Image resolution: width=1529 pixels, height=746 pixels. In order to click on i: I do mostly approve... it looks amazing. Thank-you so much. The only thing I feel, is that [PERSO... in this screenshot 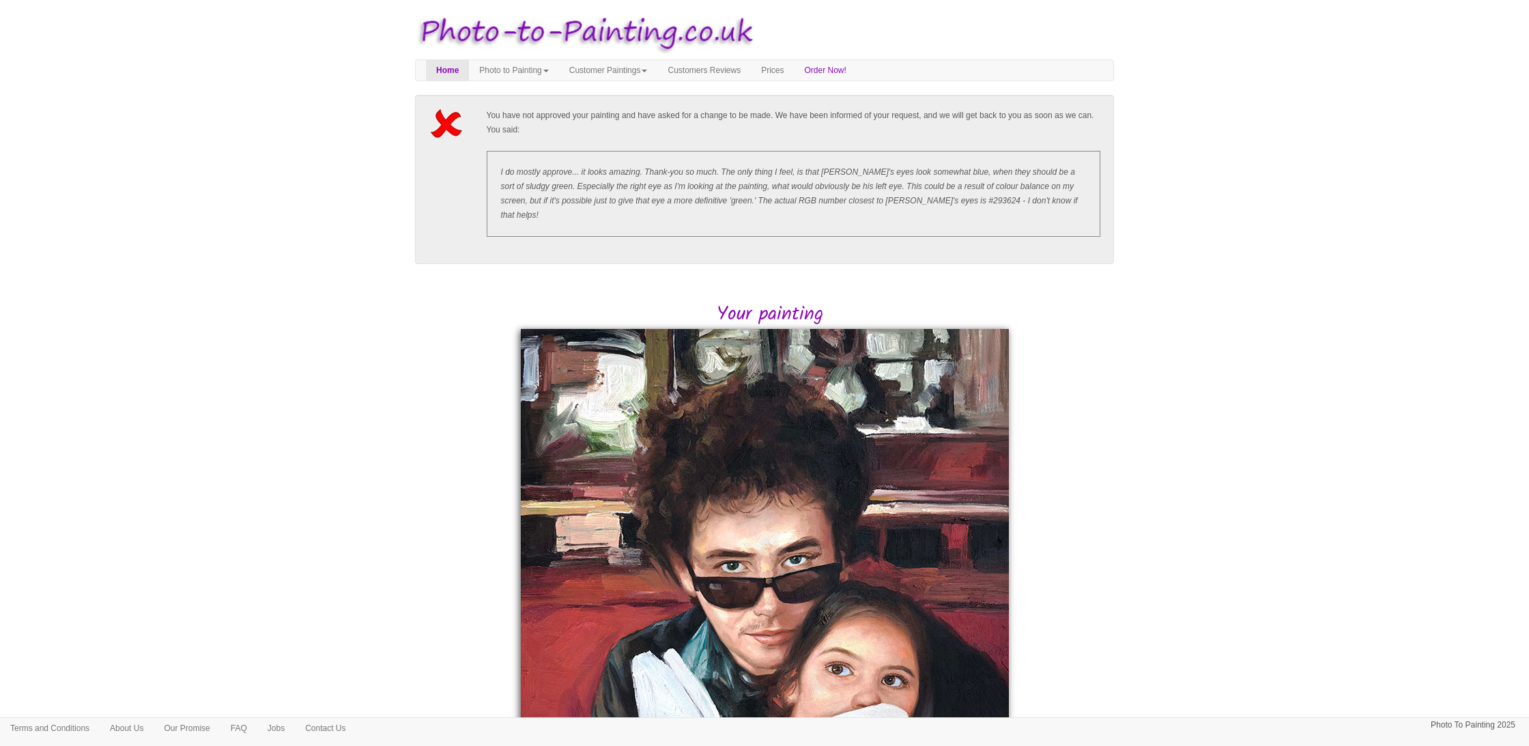, I will do `click(789, 193)`.